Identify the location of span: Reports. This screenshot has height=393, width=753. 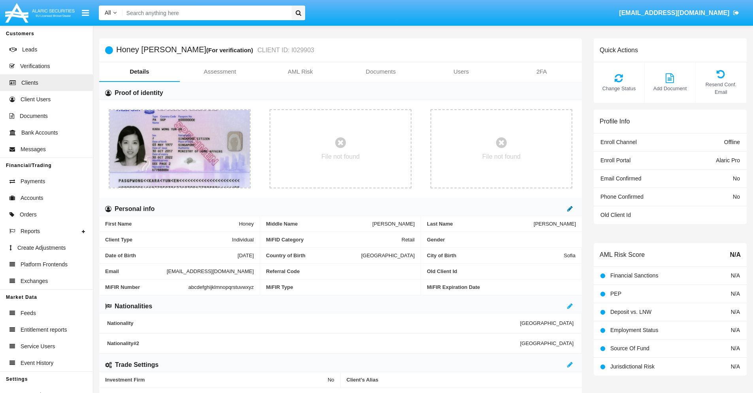
(30, 231).